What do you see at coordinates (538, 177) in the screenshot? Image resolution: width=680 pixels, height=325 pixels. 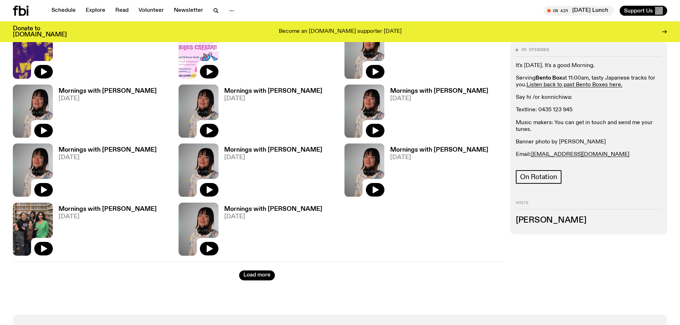 I see `span: On Rotation` at bounding box center [538, 177].